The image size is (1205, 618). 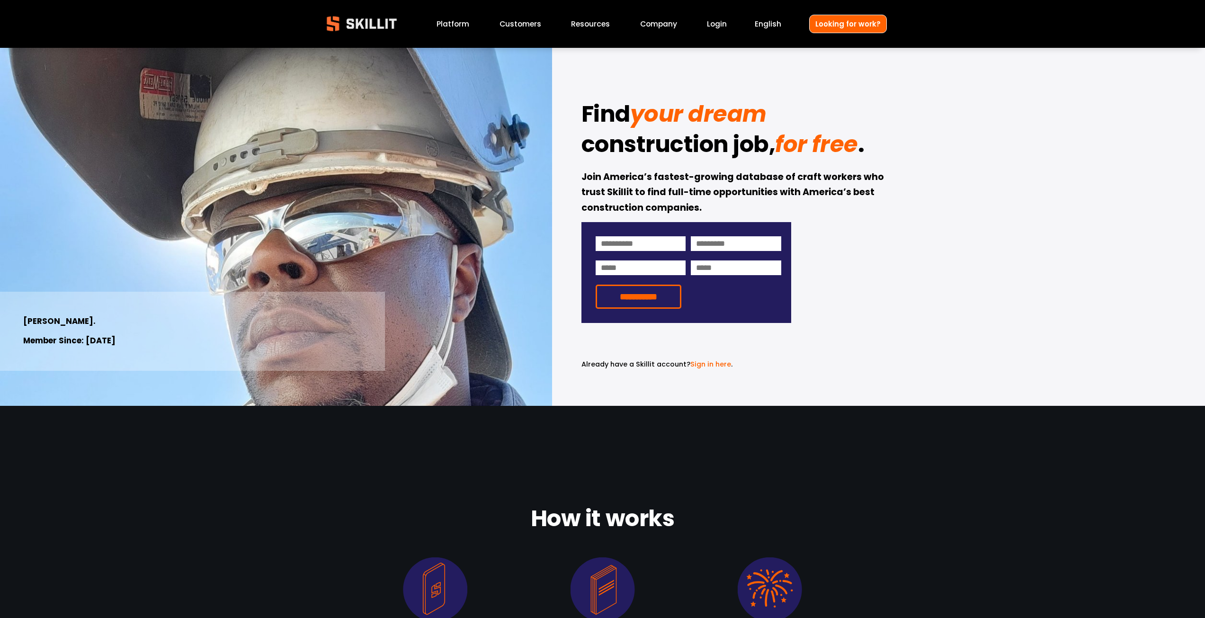 I want to click on a: Login, so click(x=717, y=24).